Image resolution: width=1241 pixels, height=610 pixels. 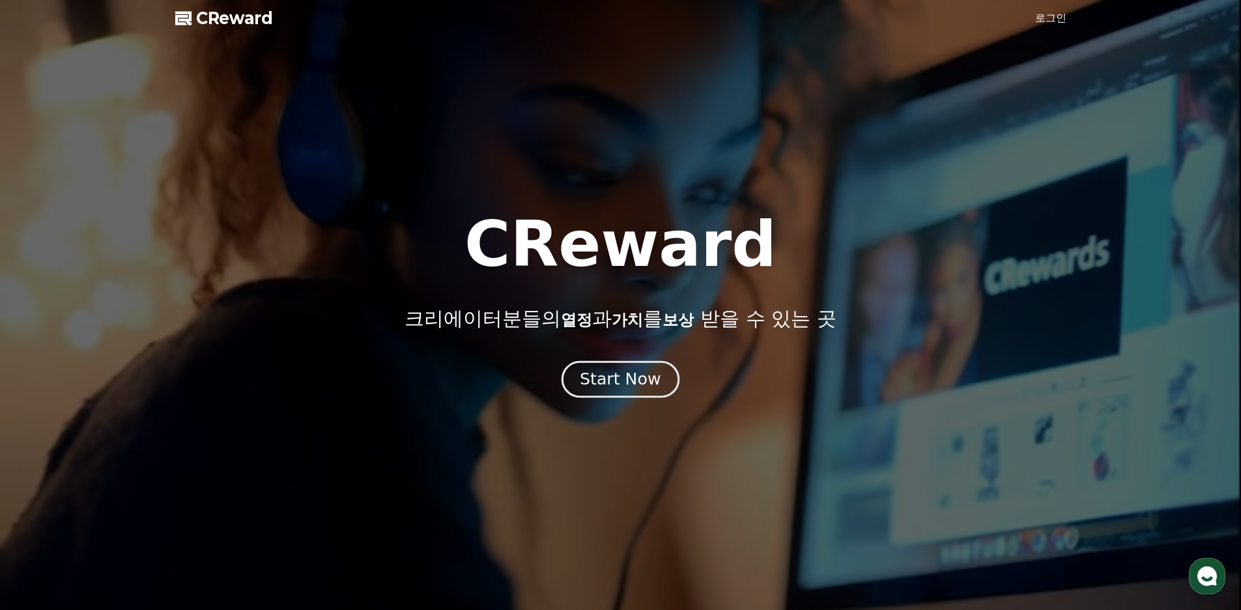 What do you see at coordinates (620, 379) in the screenshot?
I see `button: Start Now` at bounding box center [620, 379].